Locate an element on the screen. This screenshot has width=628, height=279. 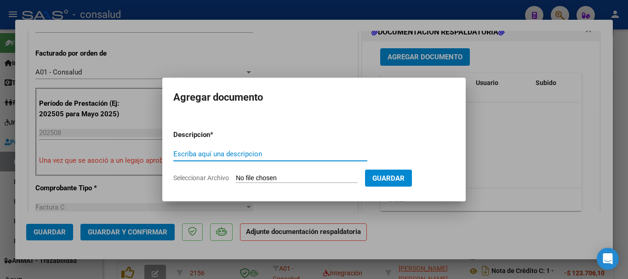
span: Seleccionar Archivo is located at coordinates (201, 178).